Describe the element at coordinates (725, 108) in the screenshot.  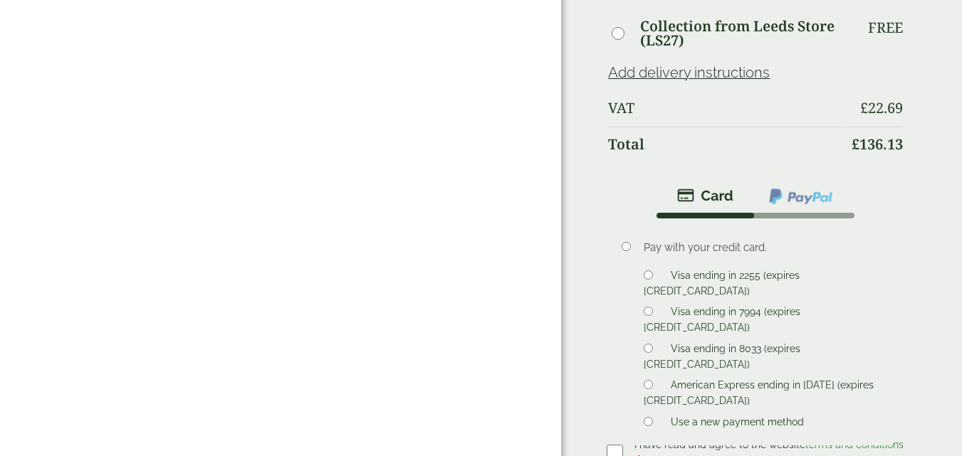
I see `th: VAT` at that location.